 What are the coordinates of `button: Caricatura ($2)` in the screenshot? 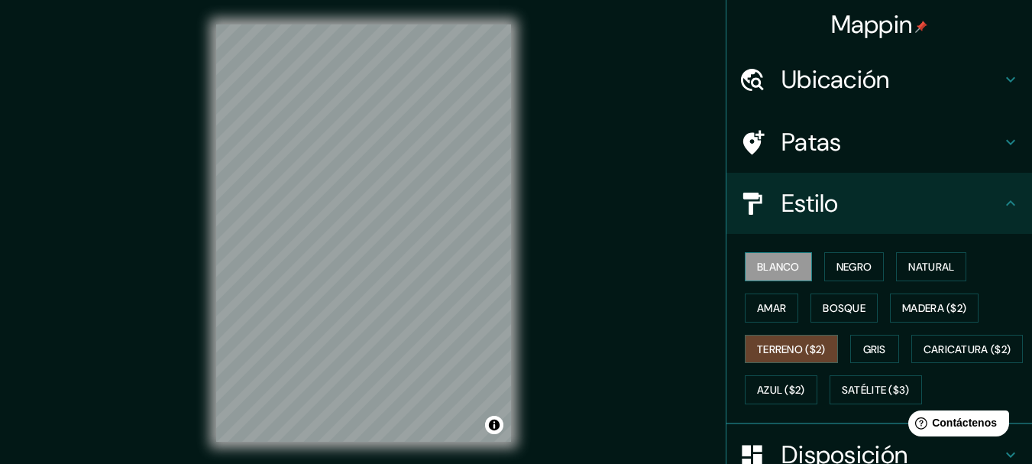 It's located at (967, 349).